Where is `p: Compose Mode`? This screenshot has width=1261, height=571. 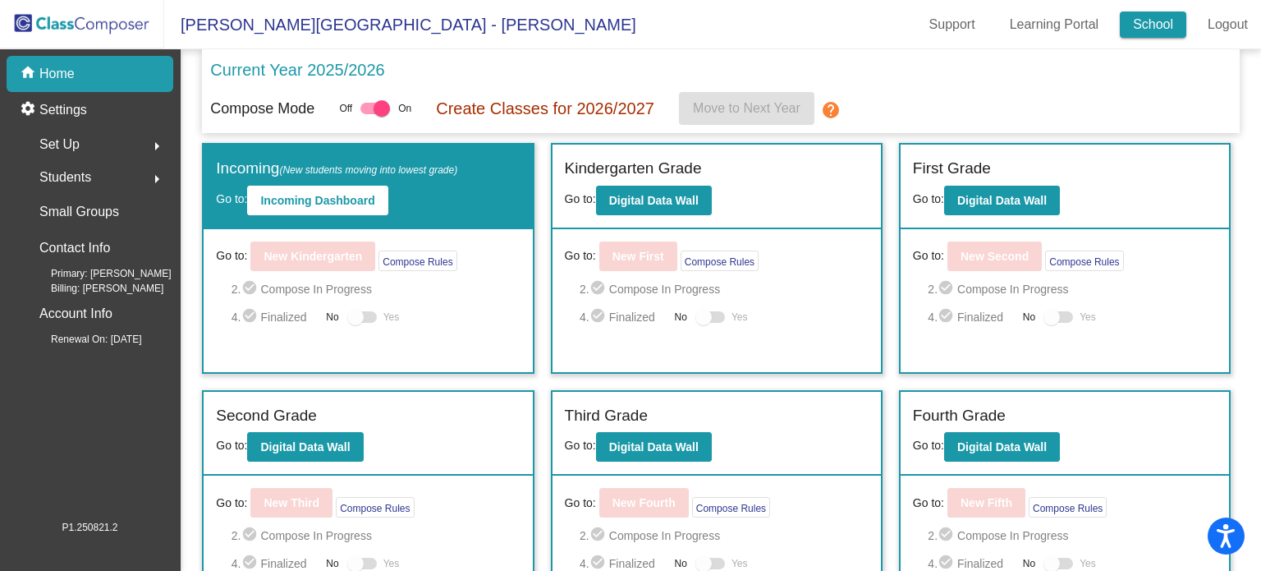
p: Compose Mode is located at coordinates (262, 108).